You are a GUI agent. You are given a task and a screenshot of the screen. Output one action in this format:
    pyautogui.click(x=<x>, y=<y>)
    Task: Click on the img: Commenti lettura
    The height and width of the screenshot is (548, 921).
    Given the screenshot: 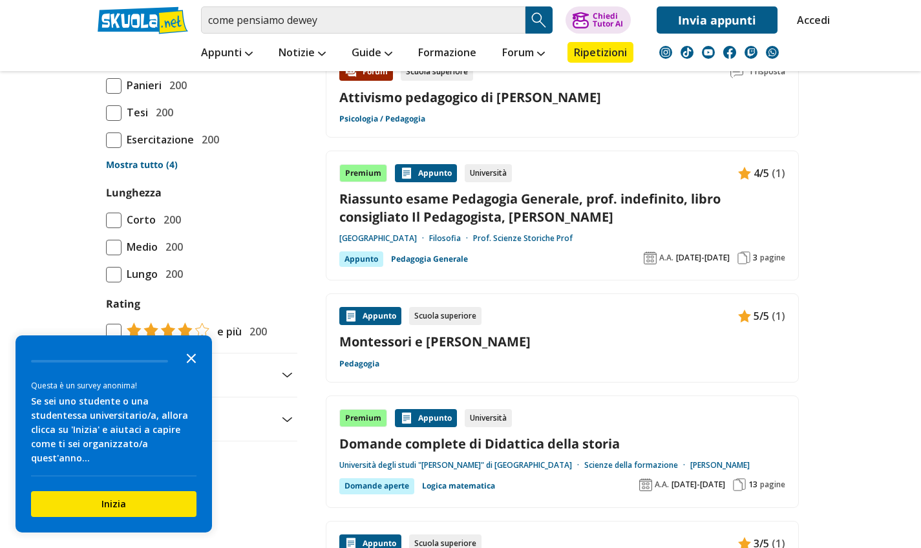 What is the action you would take?
    pyautogui.click(x=737, y=72)
    